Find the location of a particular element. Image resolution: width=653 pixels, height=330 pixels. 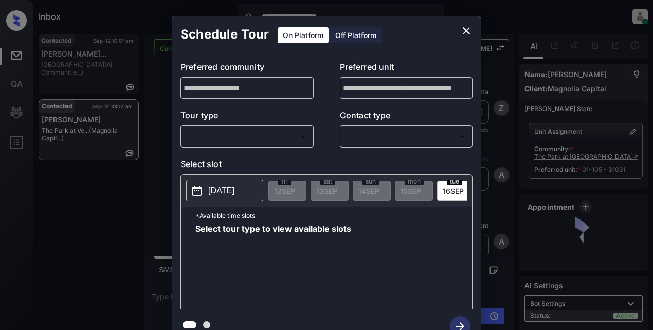

div: Off Platform is located at coordinates (356, 35).